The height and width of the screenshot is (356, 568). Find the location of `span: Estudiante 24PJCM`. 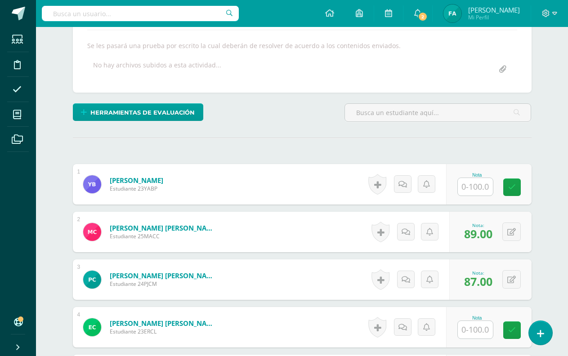

span: Estudiante 24PJCM is located at coordinates (164, 284).